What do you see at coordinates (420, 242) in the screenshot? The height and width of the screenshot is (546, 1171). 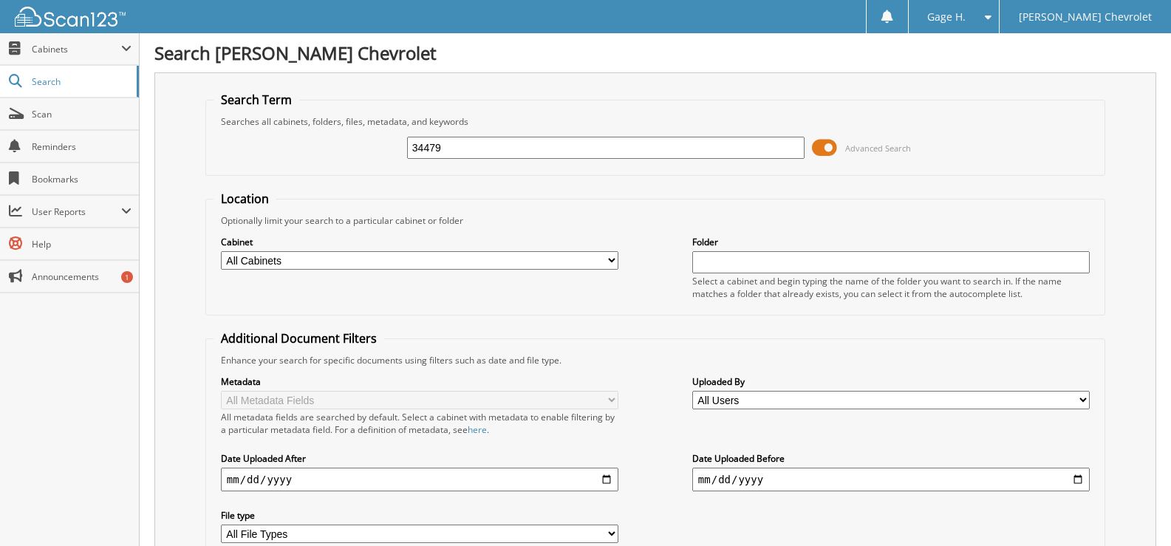 I see `label: Cabinet` at bounding box center [420, 242].